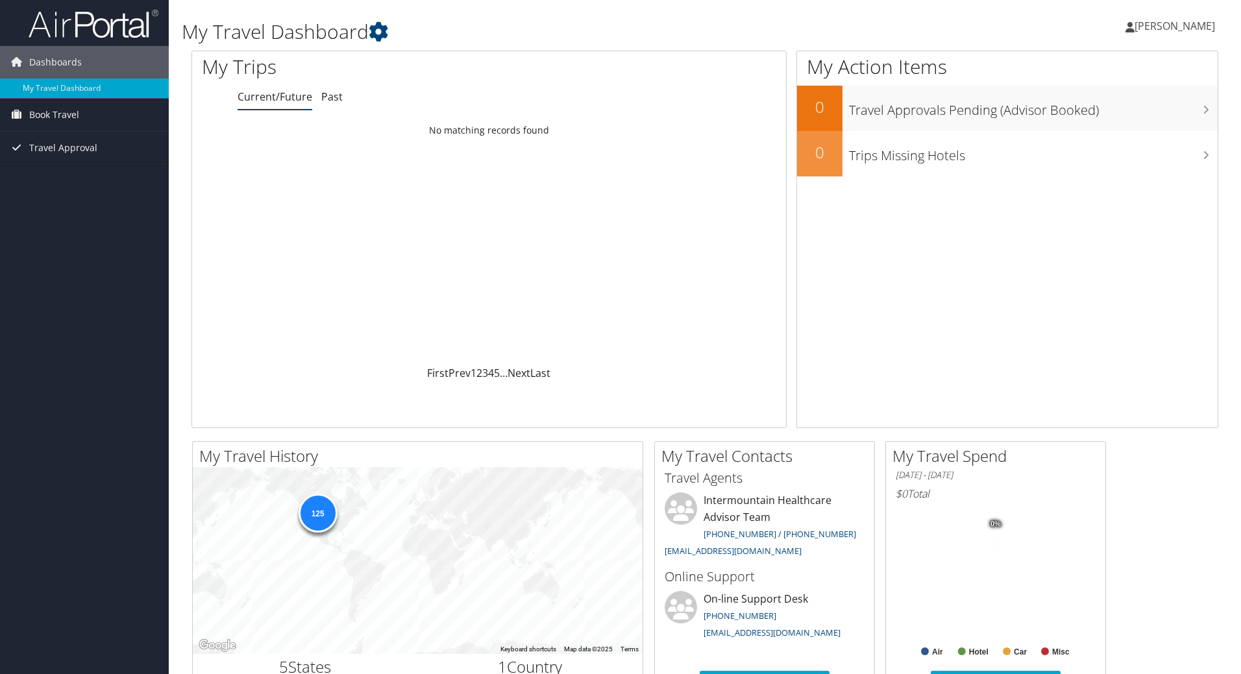 The height and width of the screenshot is (674, 1241). I want to click on span: Map data ©2025, so click(588, 649).